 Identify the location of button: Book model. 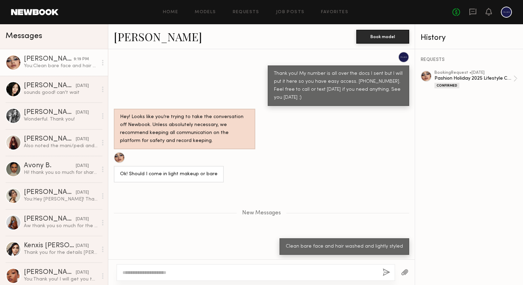
(383, 37).